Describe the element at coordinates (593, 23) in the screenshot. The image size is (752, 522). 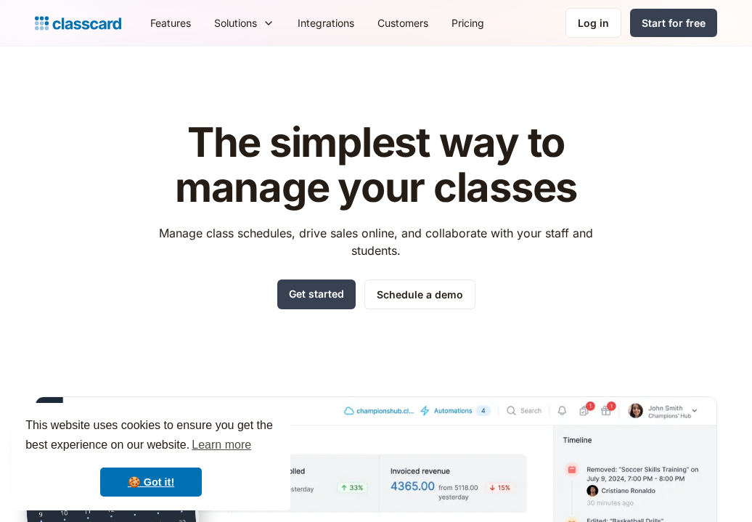
I see `a: Log in` at that location.